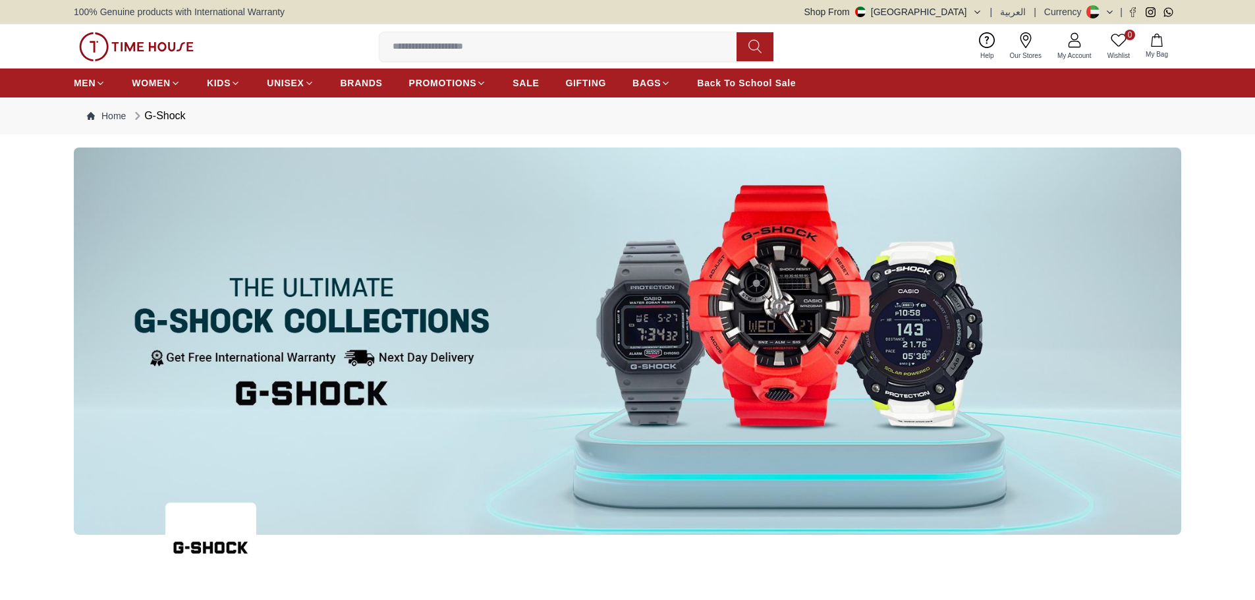 This screenshot has width=1255, height=600. I want to click on a: Back To School Sale, so click(746, 83).